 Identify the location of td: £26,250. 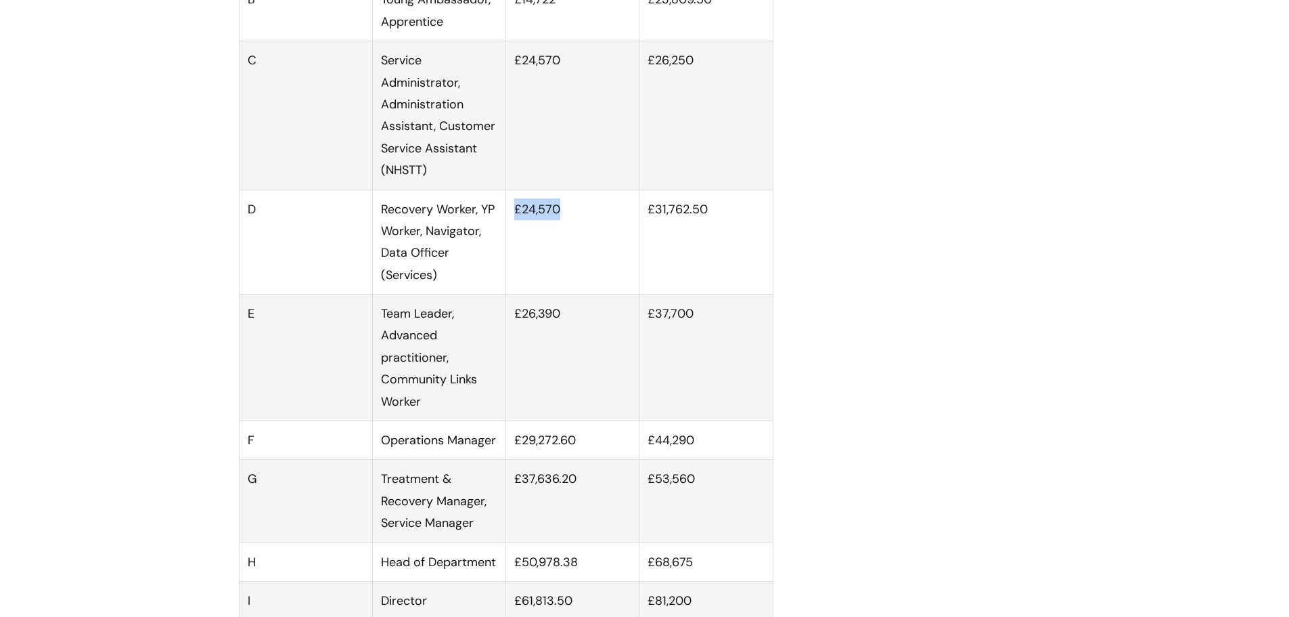
(706, 115).